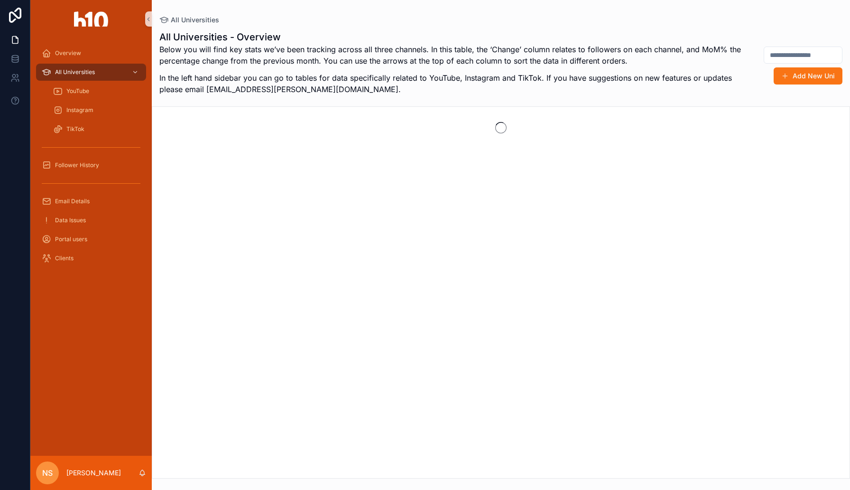 This screenshot has height=490, width=850. Describe the element at coordinates (97, 129) in the screenshot. I see `a: TikTok` at that location.